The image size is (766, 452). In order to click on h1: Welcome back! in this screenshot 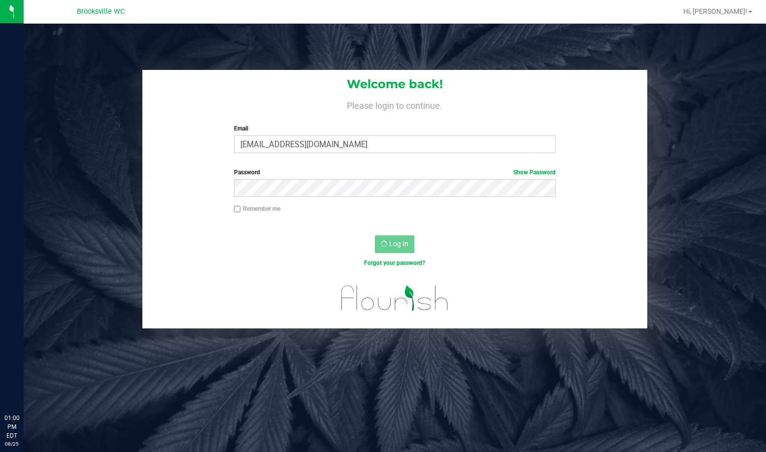, I will do `click(395, 84)`.